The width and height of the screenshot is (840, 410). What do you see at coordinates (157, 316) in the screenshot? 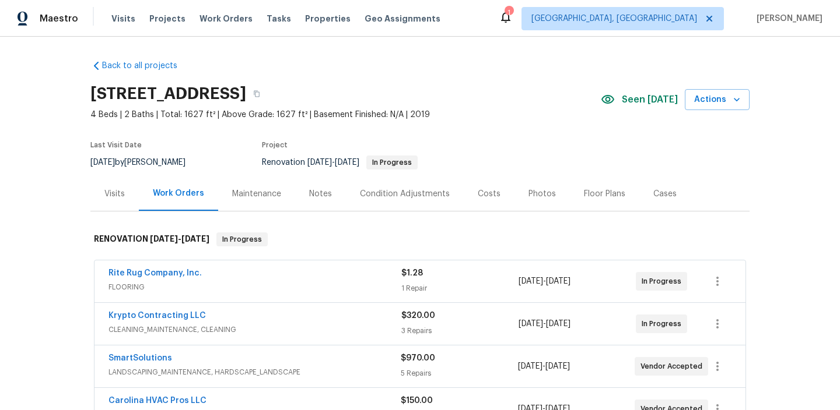
I see `a: Krypto Contracting LLC` at bounding box center [157, 316].